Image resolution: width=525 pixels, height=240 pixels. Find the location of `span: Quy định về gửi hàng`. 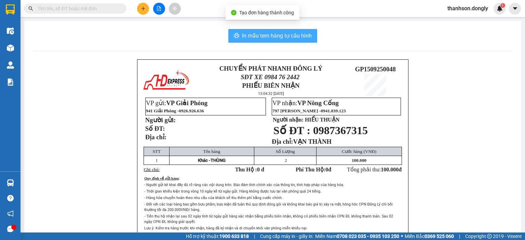

span: Quy định về gửi hàng is located at coordinates (161, 178).